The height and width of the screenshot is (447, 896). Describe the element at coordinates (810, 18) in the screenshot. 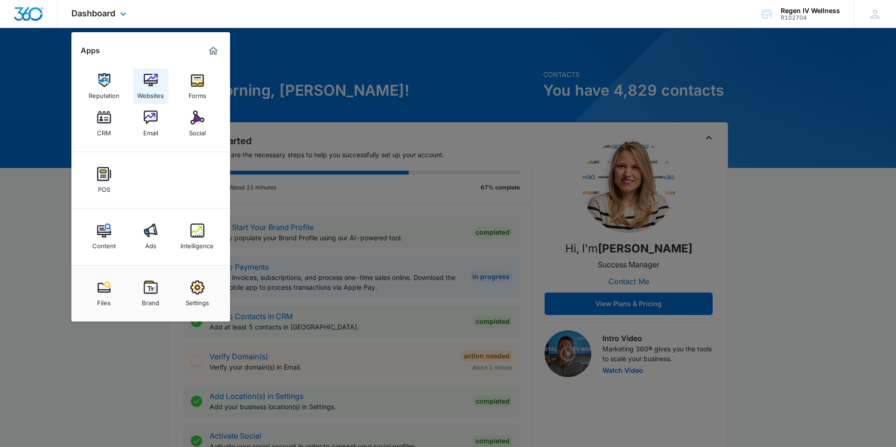

I see `div: account id` at that location.